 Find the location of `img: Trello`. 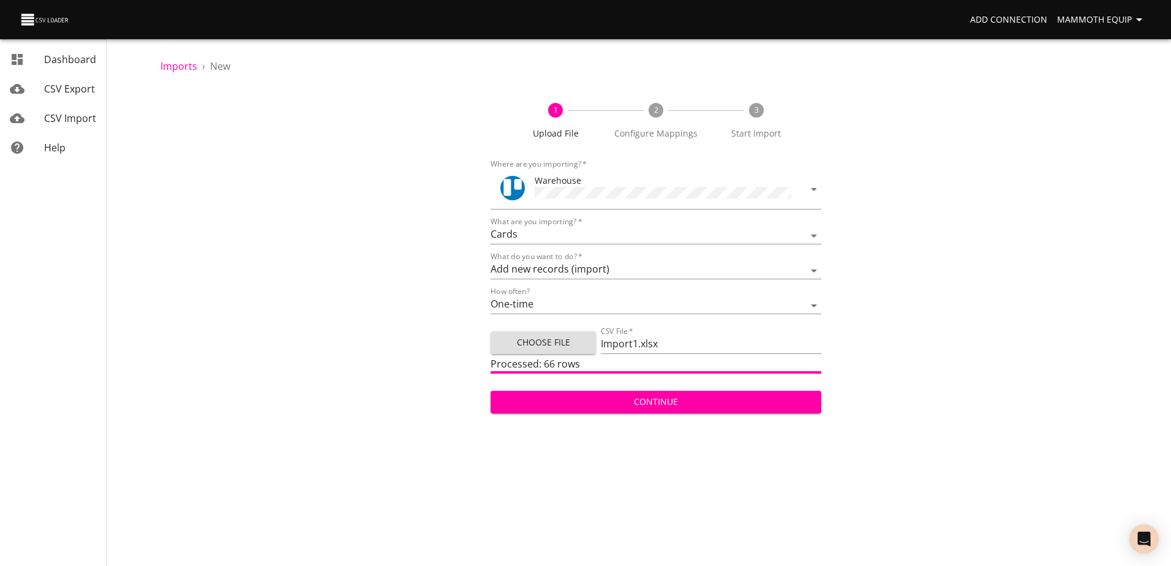

img: Trello is located at coordinates (513, 188).